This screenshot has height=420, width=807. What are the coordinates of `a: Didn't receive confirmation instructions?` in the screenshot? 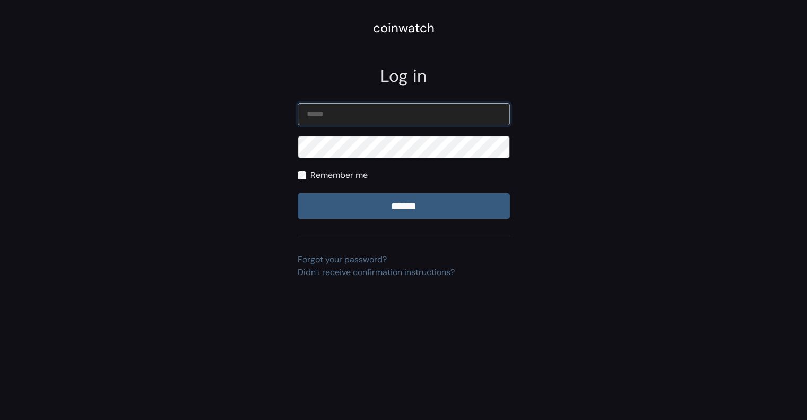 It's located at (376, 272).